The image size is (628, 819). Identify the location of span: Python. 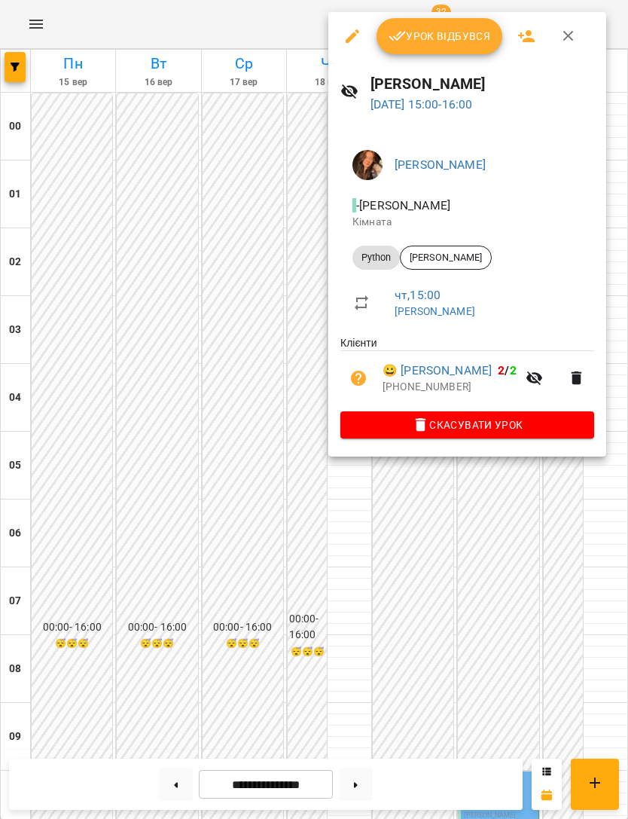
(376, 258).